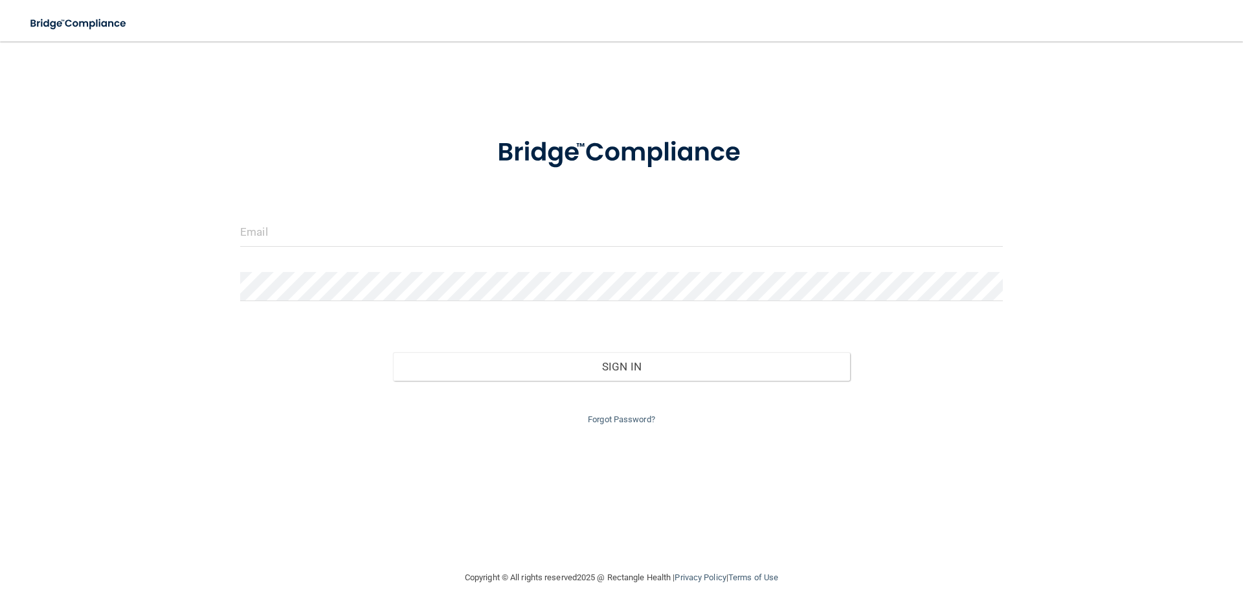 This screenshot has width=1243, height=612. What do you see at coordinates (621, 232) in the screenshot?
I see `input: Email` at bounding box center [621, 232].